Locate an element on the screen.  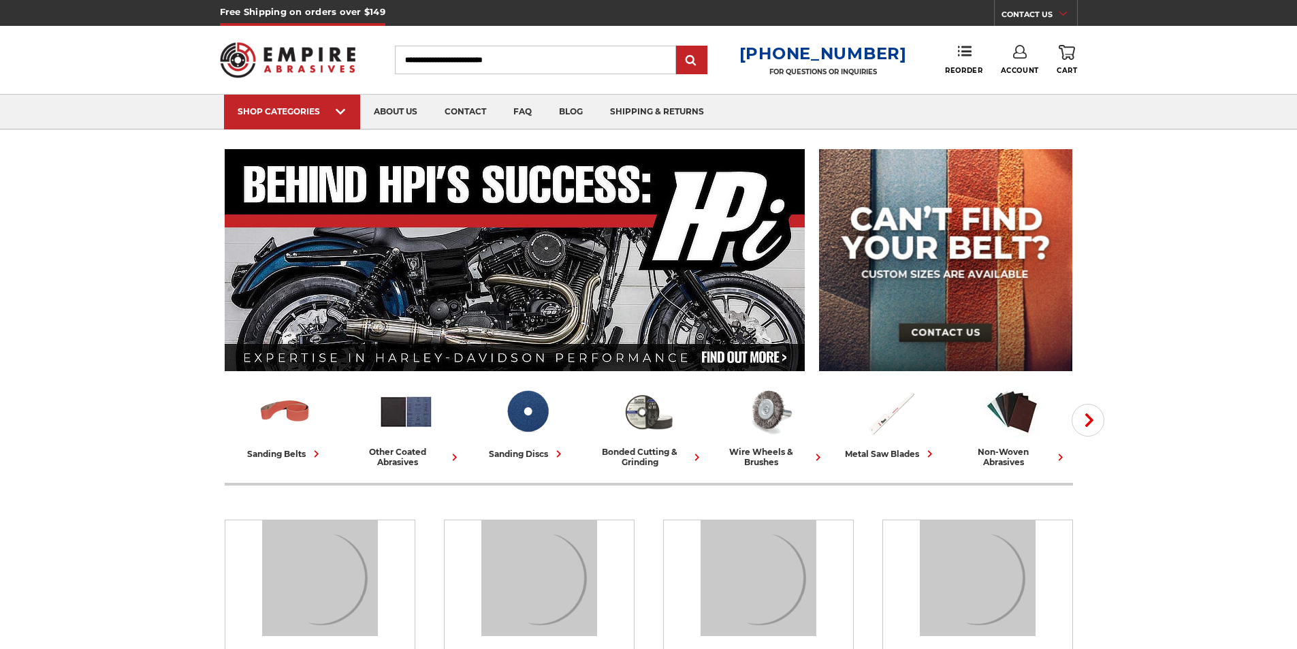
a: Reorder is located at coordinates (963, 59).